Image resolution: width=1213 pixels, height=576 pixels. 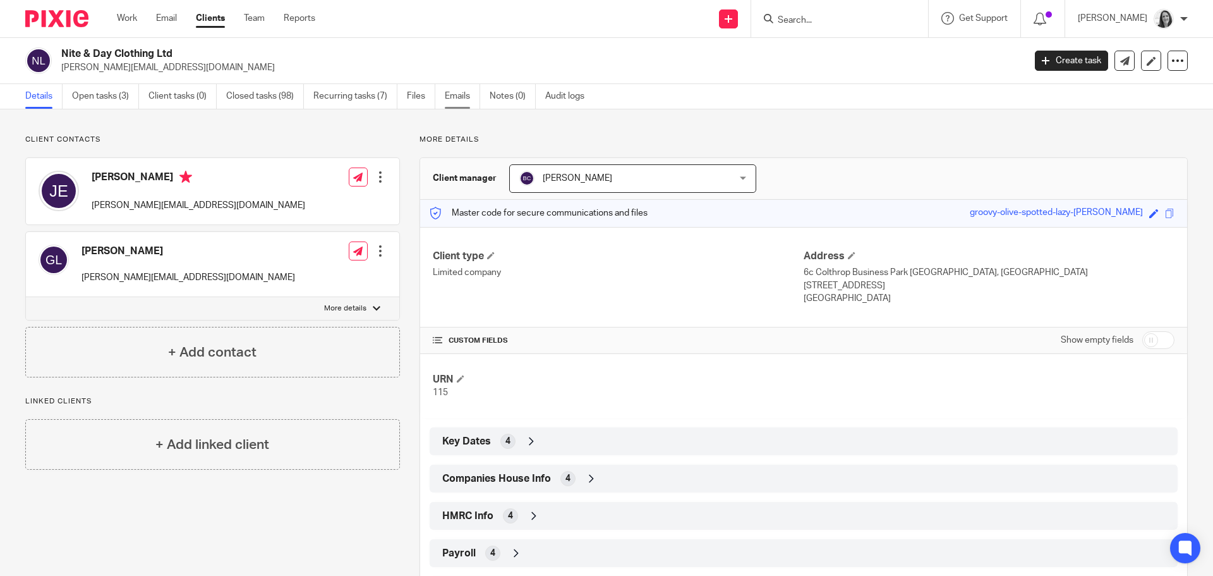 What do you see at coordinates (538, 213) in the screenshot?
I see `p: Master code for secure communications and files` at bounding box center [538, 213].